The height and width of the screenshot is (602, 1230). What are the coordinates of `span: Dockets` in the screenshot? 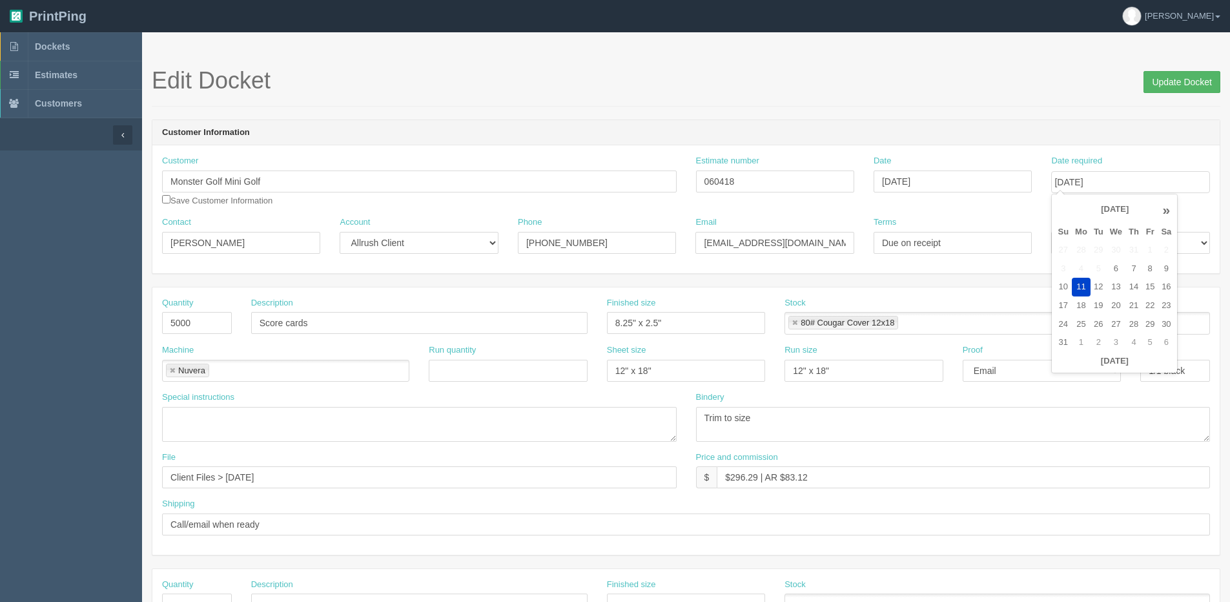 It's located at (52, 46).